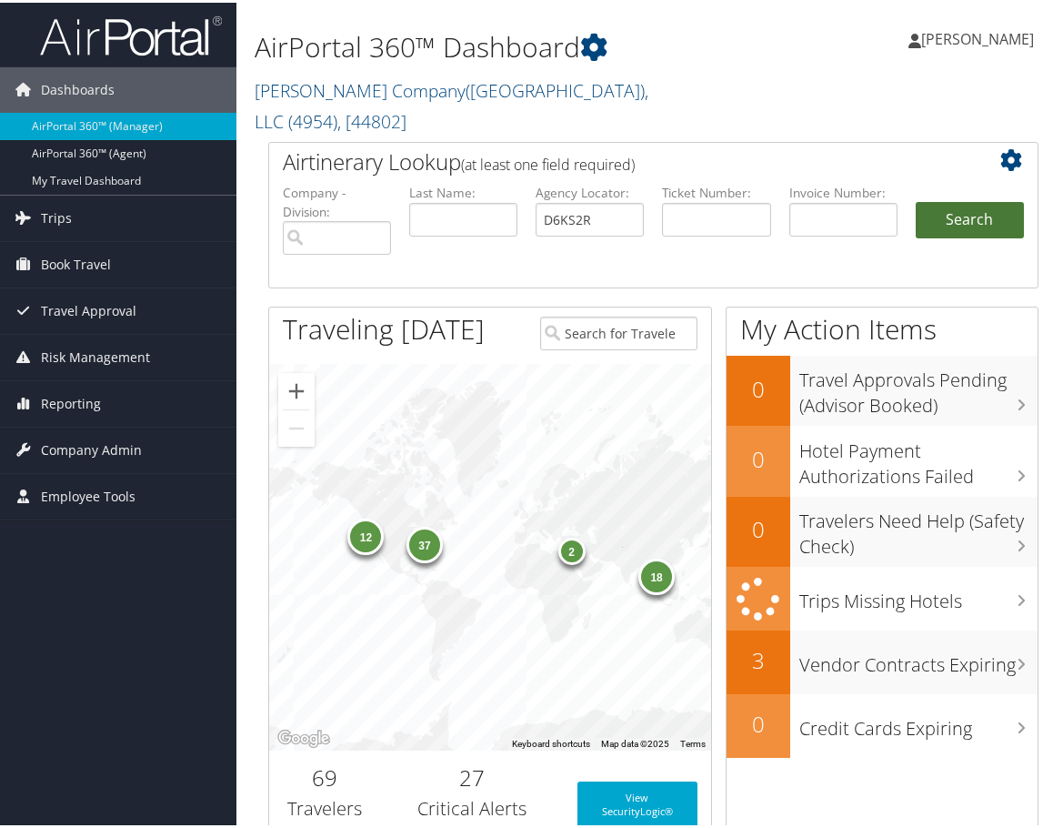 This screenshot has height=828, width=1063. I want to click on a: View SecurityLogic®, so click(638, 801).